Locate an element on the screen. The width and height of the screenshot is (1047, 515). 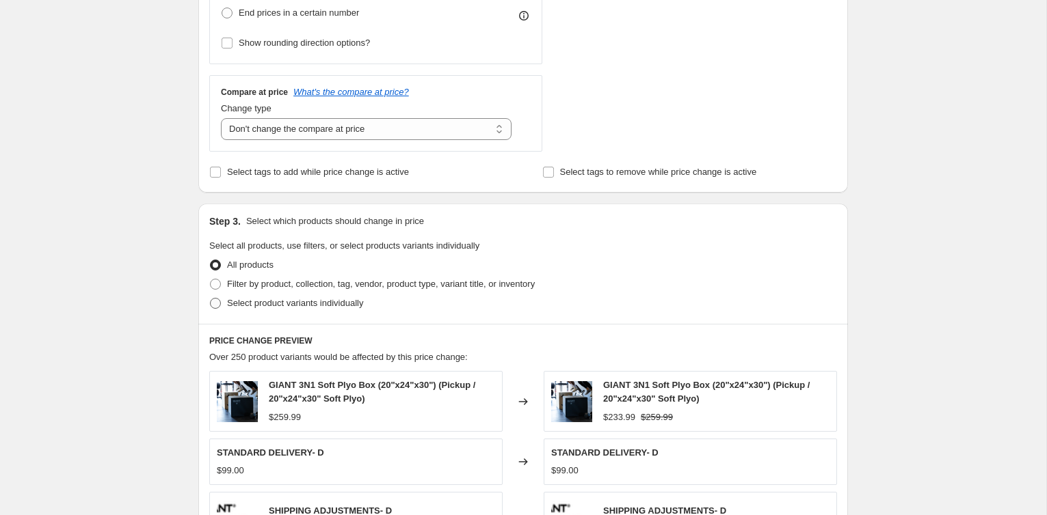
span: All products is located at coordinates (250, 265).